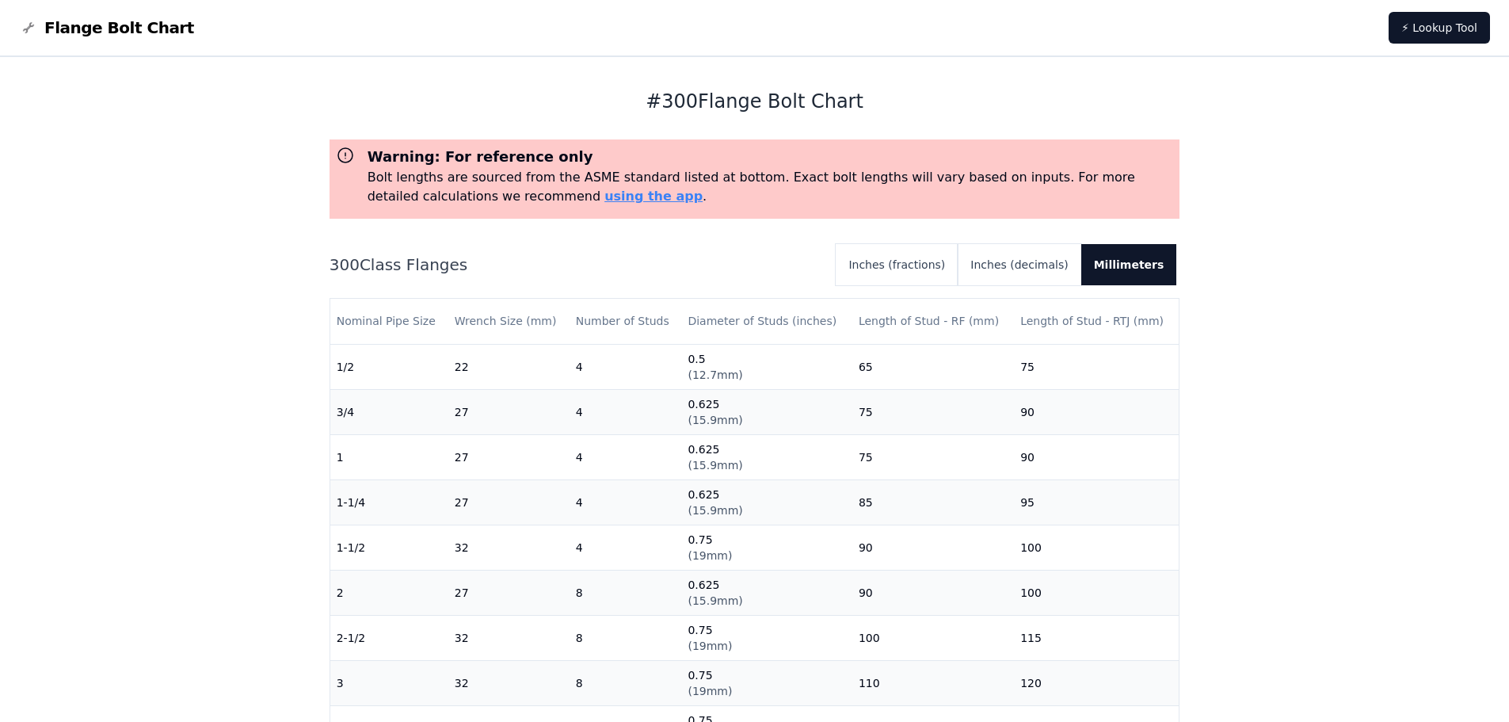  Describe the element at coordinates (508, 321) in the screenshot. I see `th: Wrench Size (mm)` at that location.